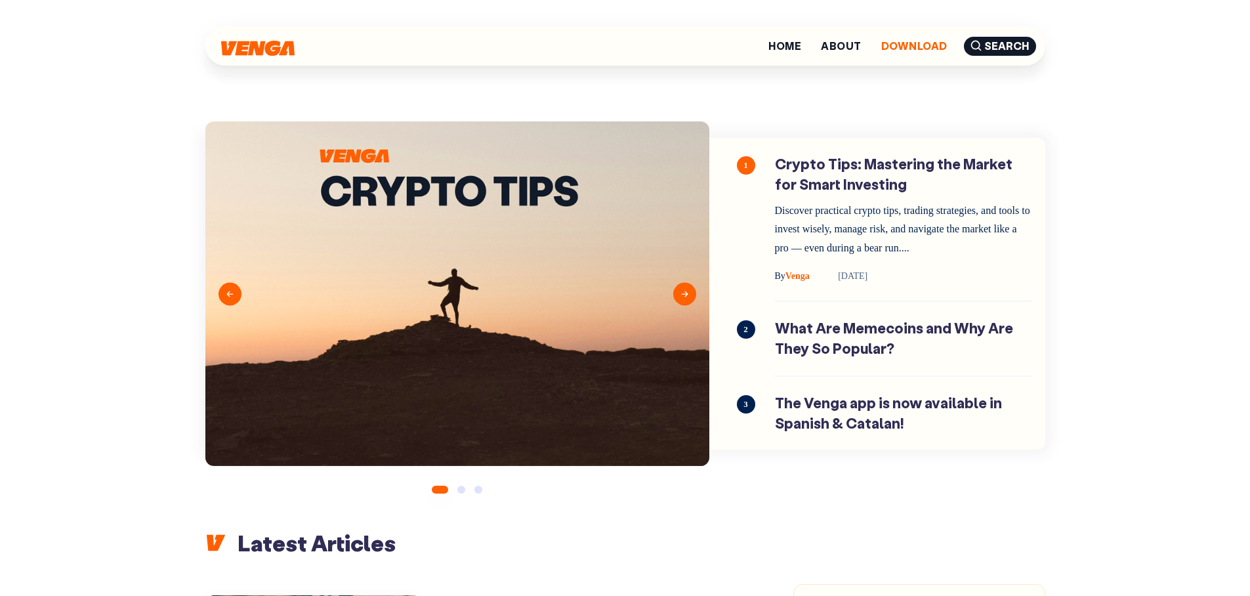 Image resolution: width=1250 pixels, height=596 pixels. Describe the element at coordinates (457, 293) in the screenshot. I see `img: Blog-cover---Crypto-Tips.png` at that location.